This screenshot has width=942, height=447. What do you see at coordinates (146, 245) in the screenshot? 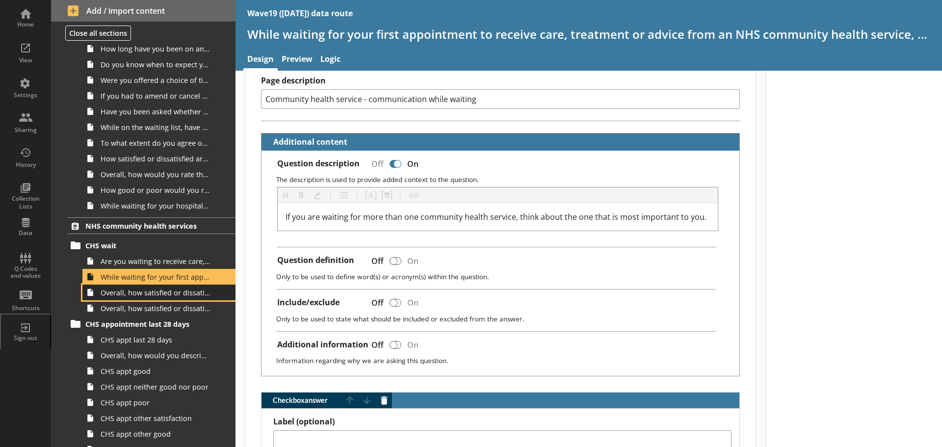
I see `span: CHS wait` at bounding box center [146, 245].